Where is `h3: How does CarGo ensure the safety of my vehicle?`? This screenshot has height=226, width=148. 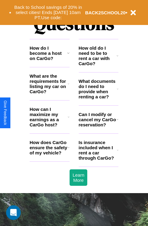
h3: How does CarGo ensure the safety of my vehicle? is located at coordinates (48, 148).